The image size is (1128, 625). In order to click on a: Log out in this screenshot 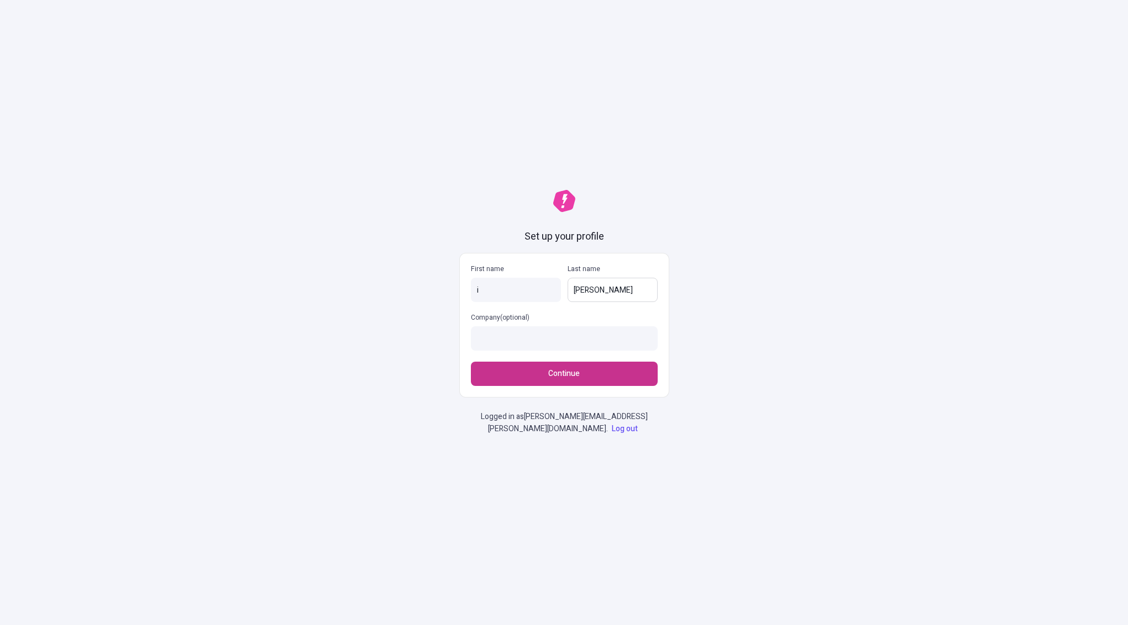, I will do `click(624, 429)`.